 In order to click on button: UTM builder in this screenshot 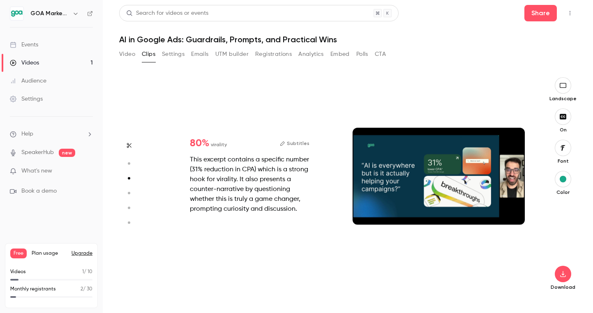, I will do `click(232, 54)`.